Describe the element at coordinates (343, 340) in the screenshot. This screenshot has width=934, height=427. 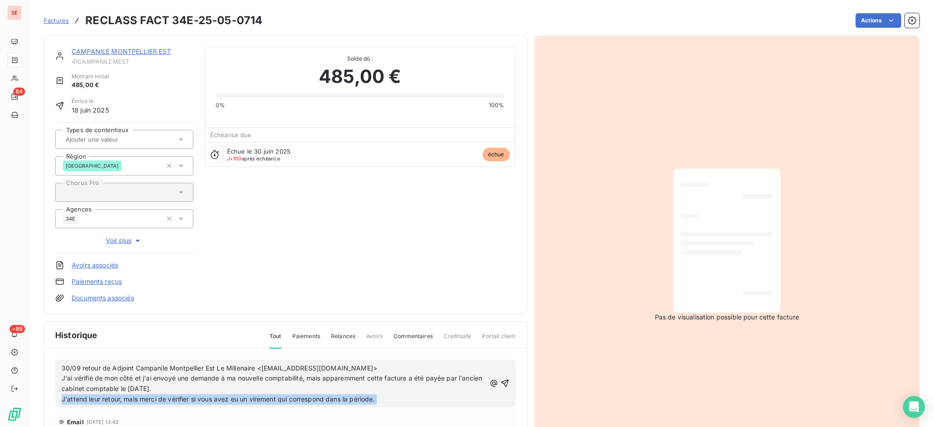
I see `span: Relances` at that location.